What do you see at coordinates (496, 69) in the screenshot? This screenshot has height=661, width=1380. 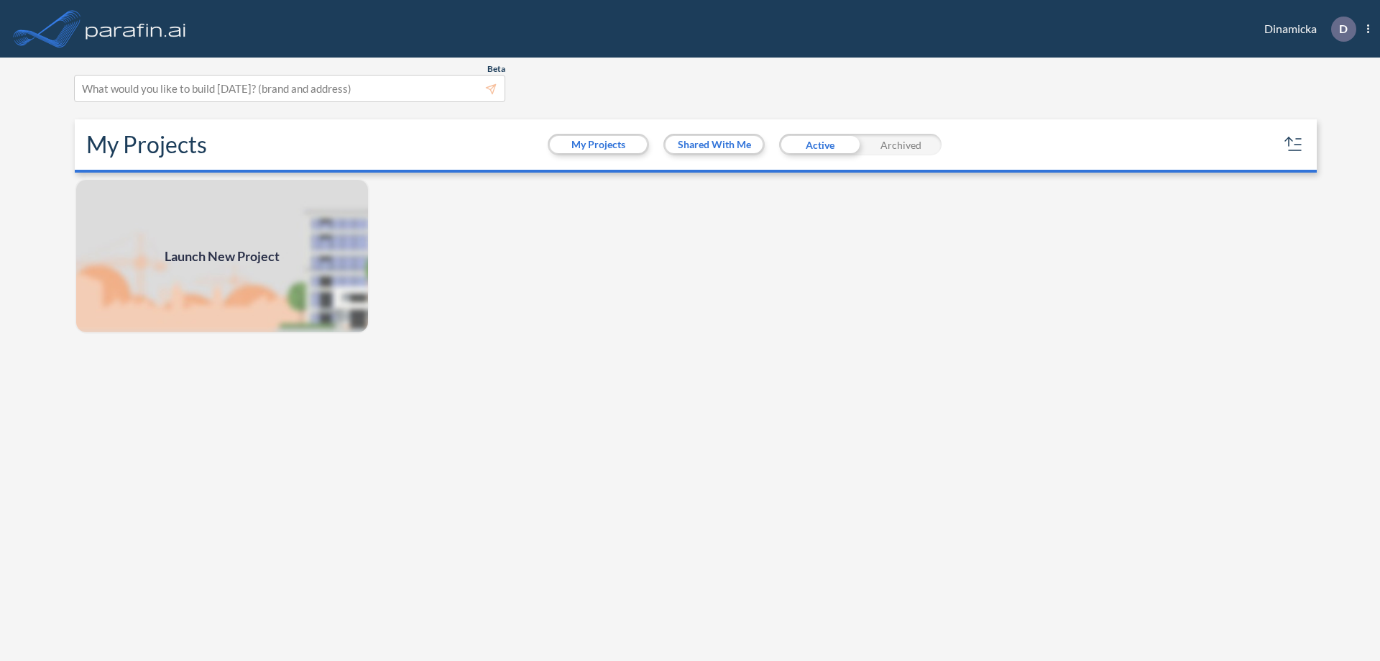 I see `span: Beta` at bounding box center [496, 69].